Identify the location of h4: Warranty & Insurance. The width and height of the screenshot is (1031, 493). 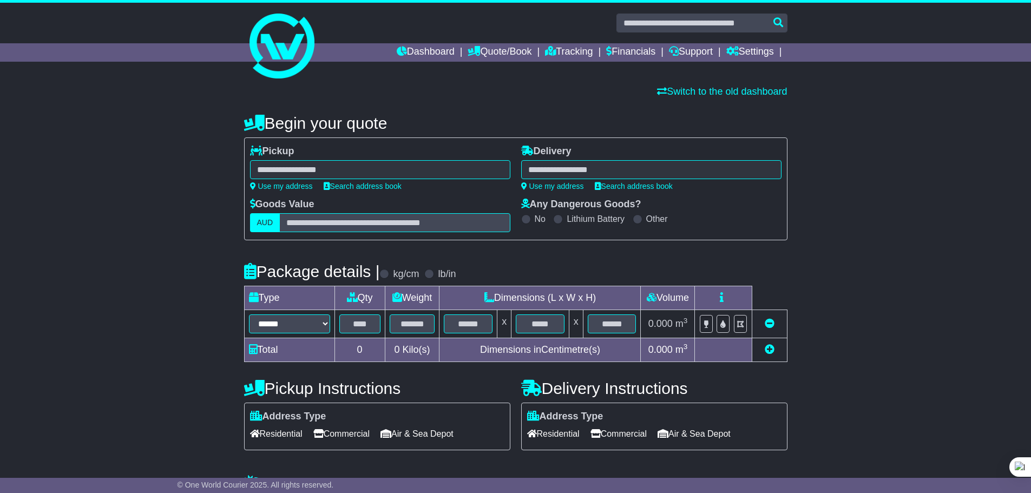
(516, 483).